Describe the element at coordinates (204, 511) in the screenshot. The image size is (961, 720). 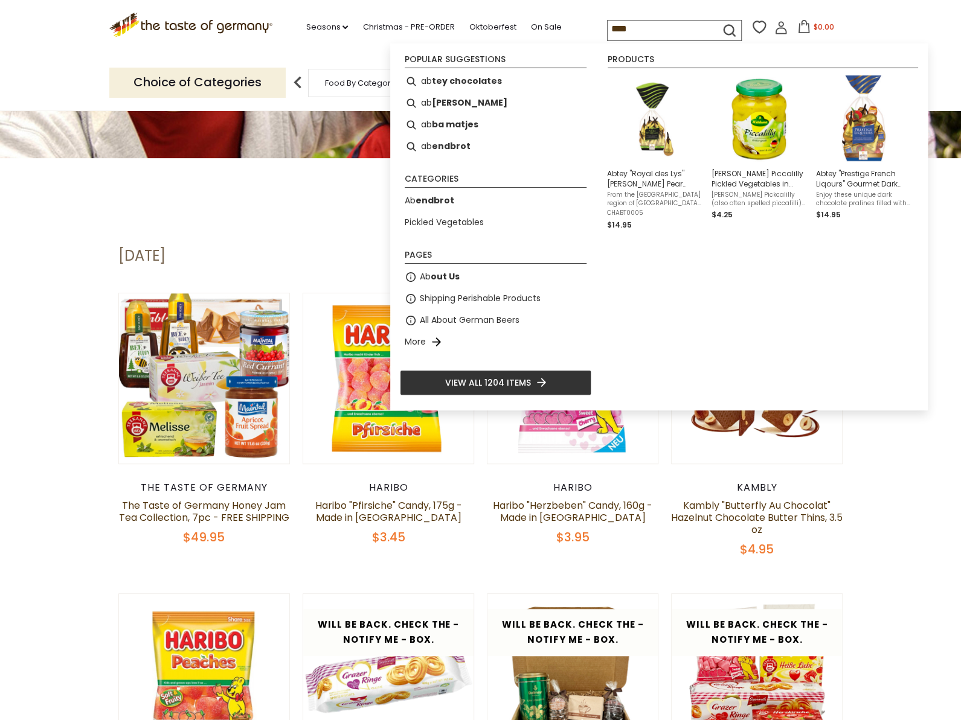
I see `a: The Taste of Germany Honey Jam Tea Collection, 7pc - FREE SHIPPING` at that location.